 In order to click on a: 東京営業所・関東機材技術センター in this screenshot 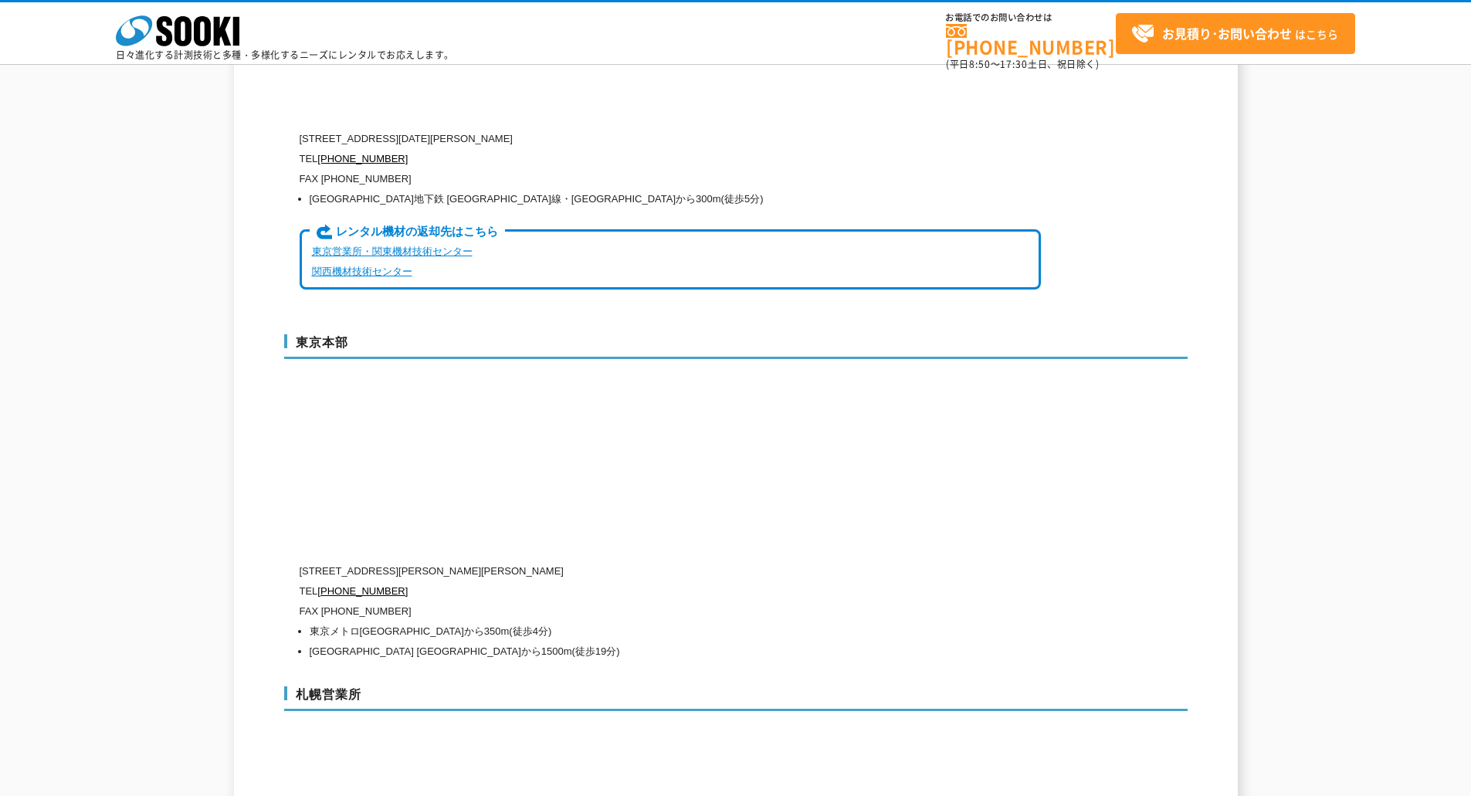, I will do `click(392, 251)`.